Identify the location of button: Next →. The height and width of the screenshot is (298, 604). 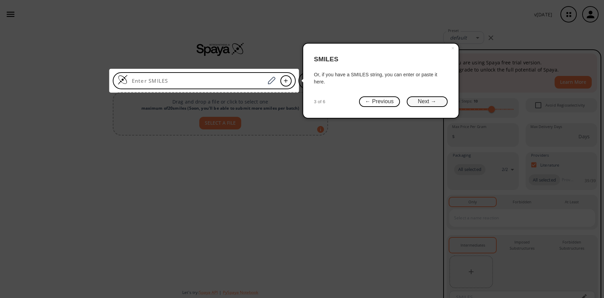
(427, 101).